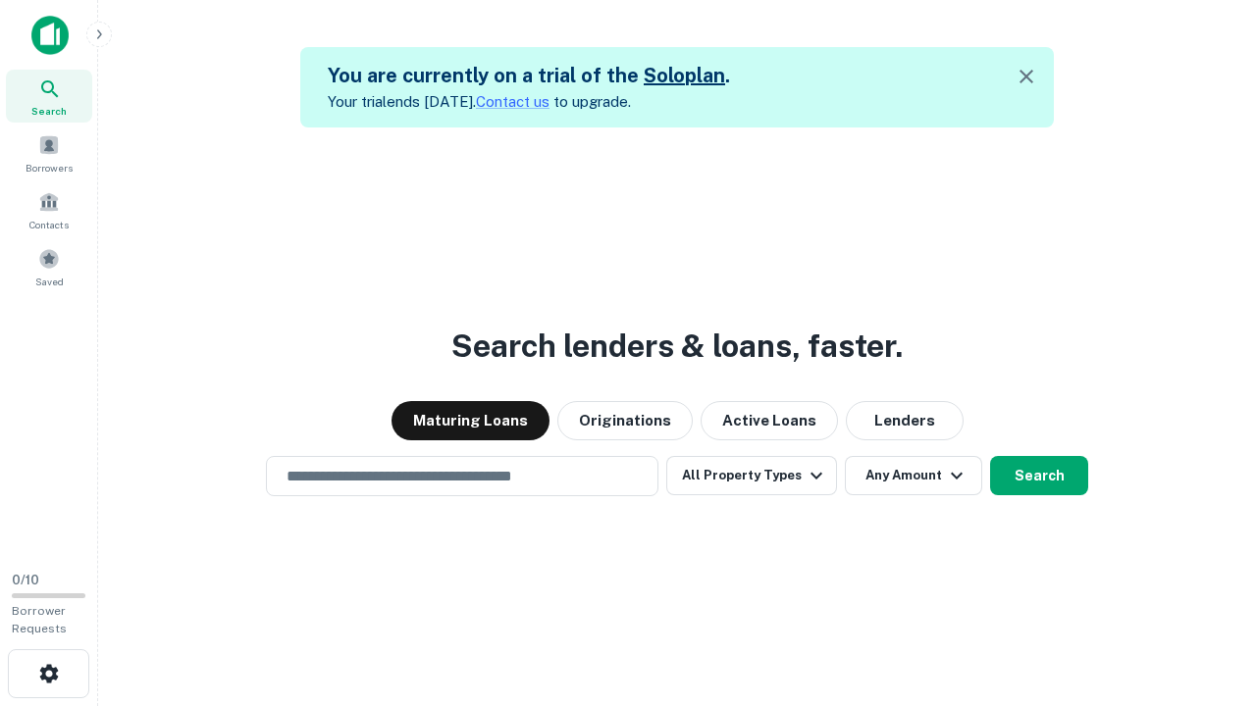 The height and width of the screenshot is (706, 1256). I want to click on button: Active Loans, so click(769, 421).